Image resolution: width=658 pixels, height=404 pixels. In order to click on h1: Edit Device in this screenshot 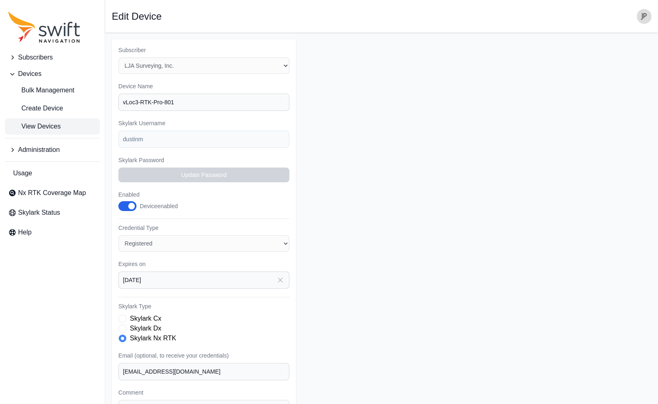, I will do `click(136, 16)`.